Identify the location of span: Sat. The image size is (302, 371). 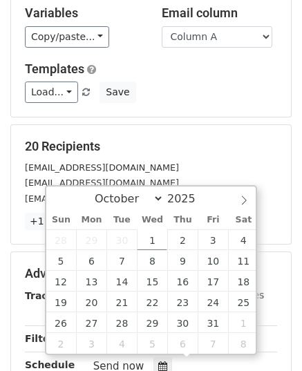
(243, 220).